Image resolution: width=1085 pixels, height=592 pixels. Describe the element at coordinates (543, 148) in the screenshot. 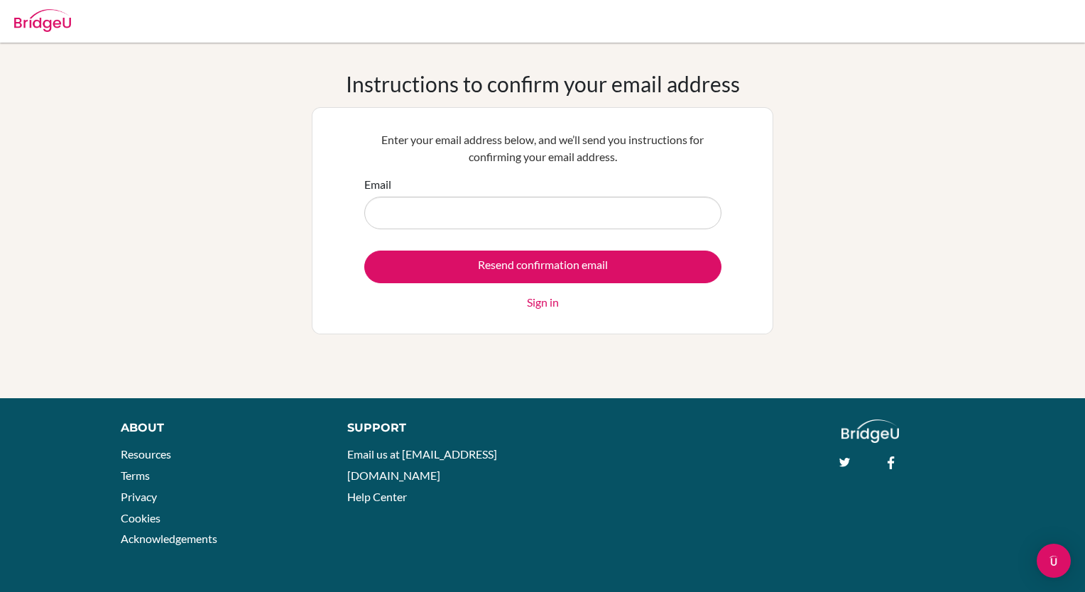

I see `p: Enter your email address below, and we’ll send you instructions for confirming your email address.` at that location.